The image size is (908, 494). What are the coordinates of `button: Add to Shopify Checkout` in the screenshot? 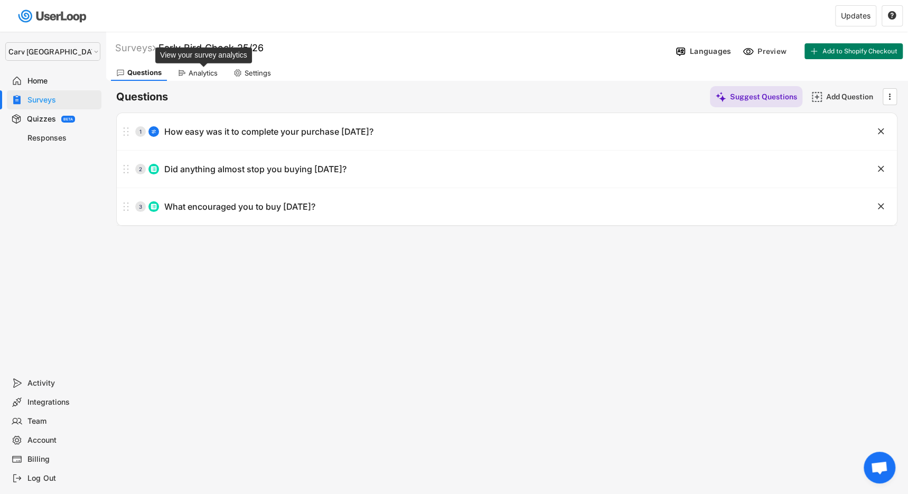 It's located at (854, 51).